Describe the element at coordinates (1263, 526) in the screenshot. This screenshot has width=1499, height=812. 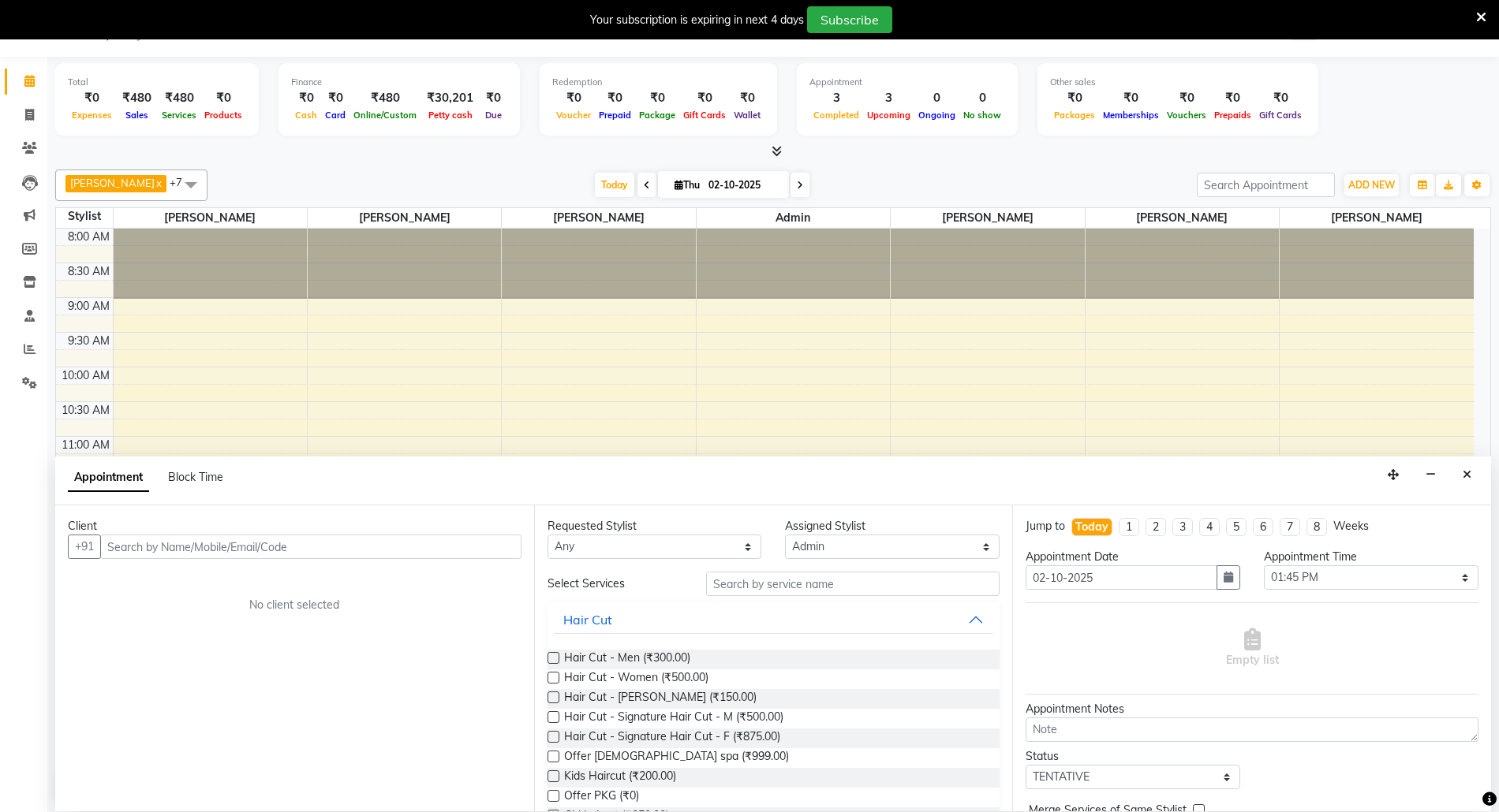
I see `li: 6` at that location.